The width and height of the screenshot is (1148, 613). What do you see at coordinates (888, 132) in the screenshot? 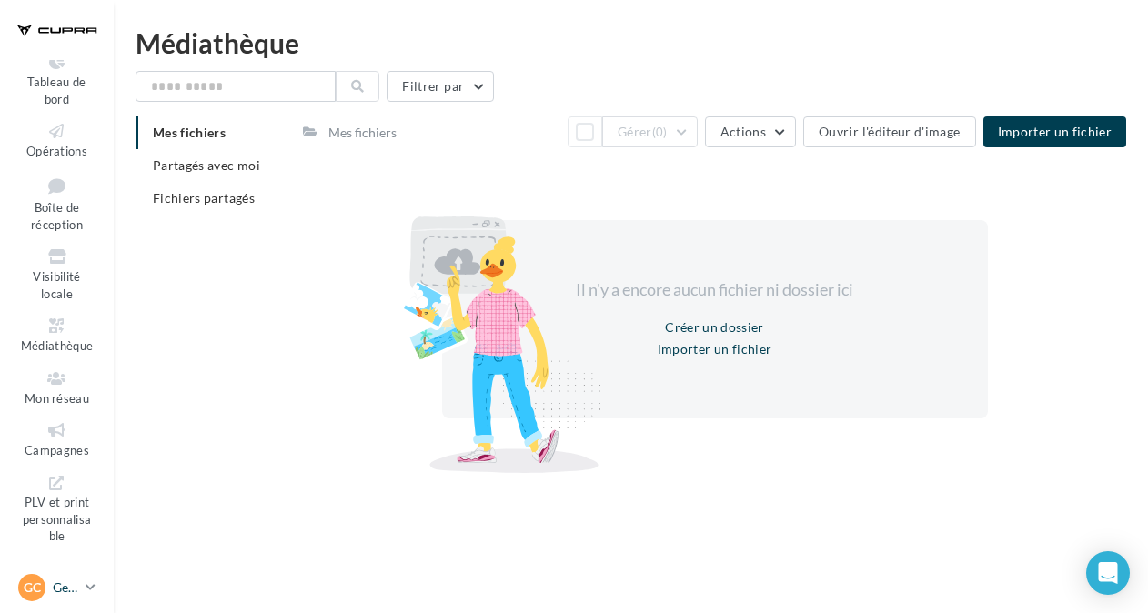
I see `button: Ouvrir l'éditeur d'image` at bounding box center [888, 132].